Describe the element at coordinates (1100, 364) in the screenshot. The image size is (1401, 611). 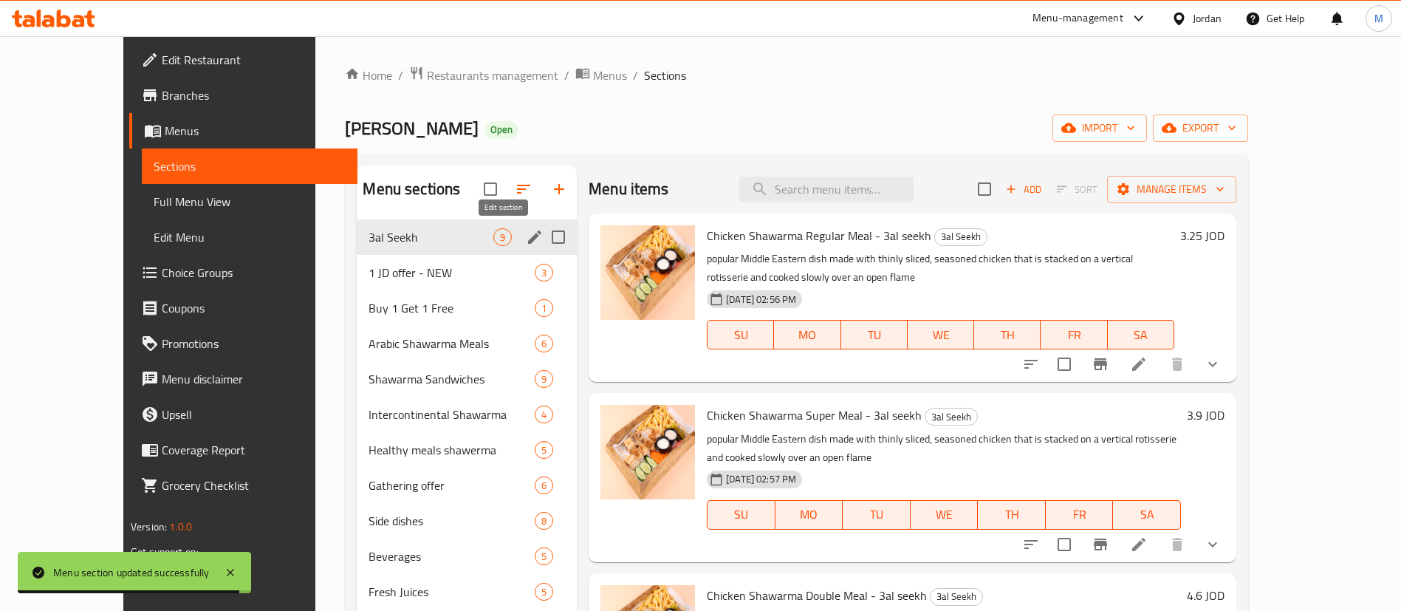
I see `button: Branch-specific-item` at that location.